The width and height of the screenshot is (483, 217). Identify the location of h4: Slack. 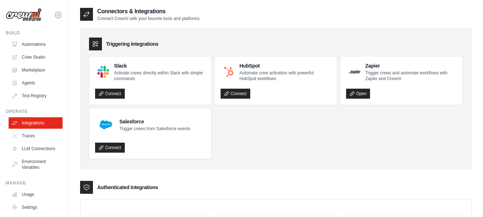
(160, 66).